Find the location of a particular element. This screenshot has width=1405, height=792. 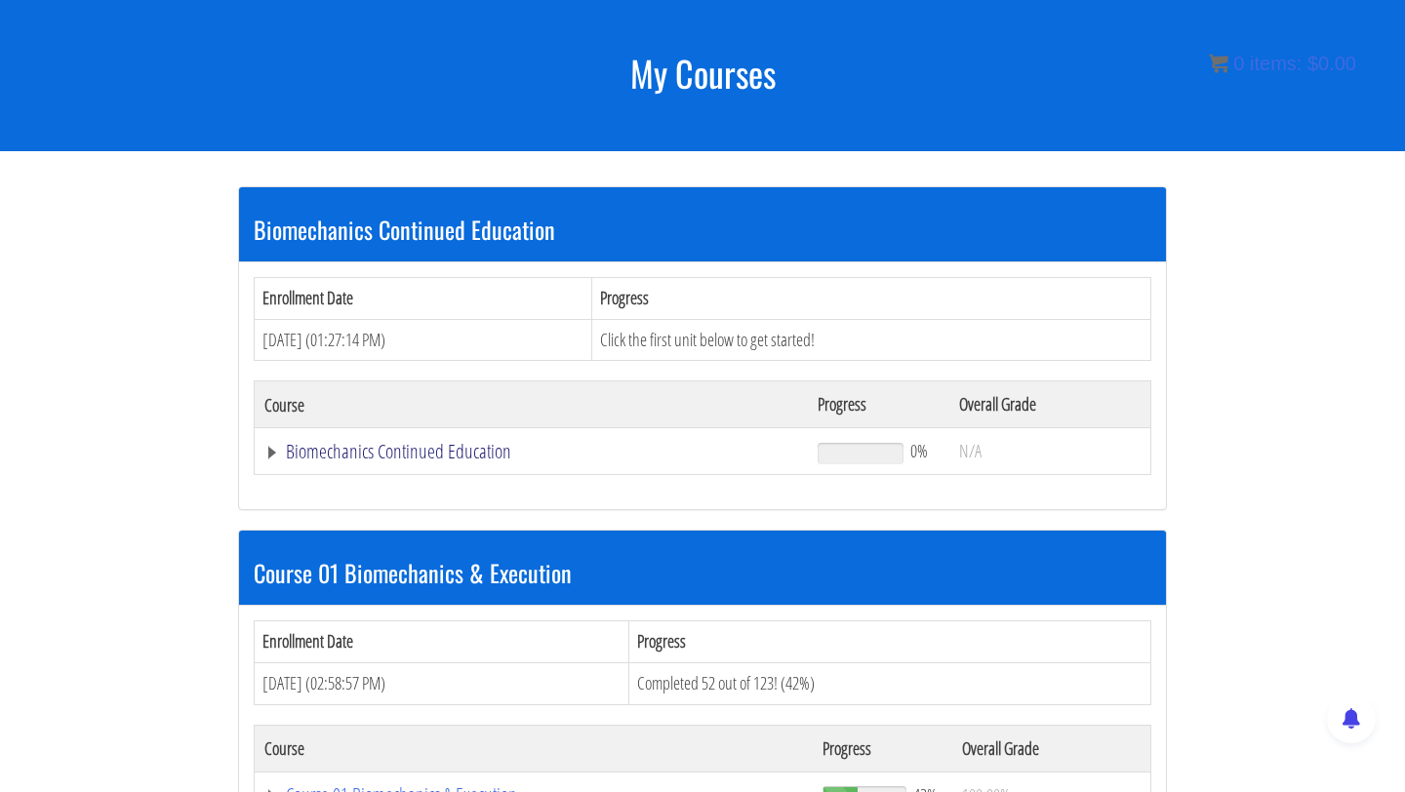

td: N/A is located at coordinates (1050, 452).